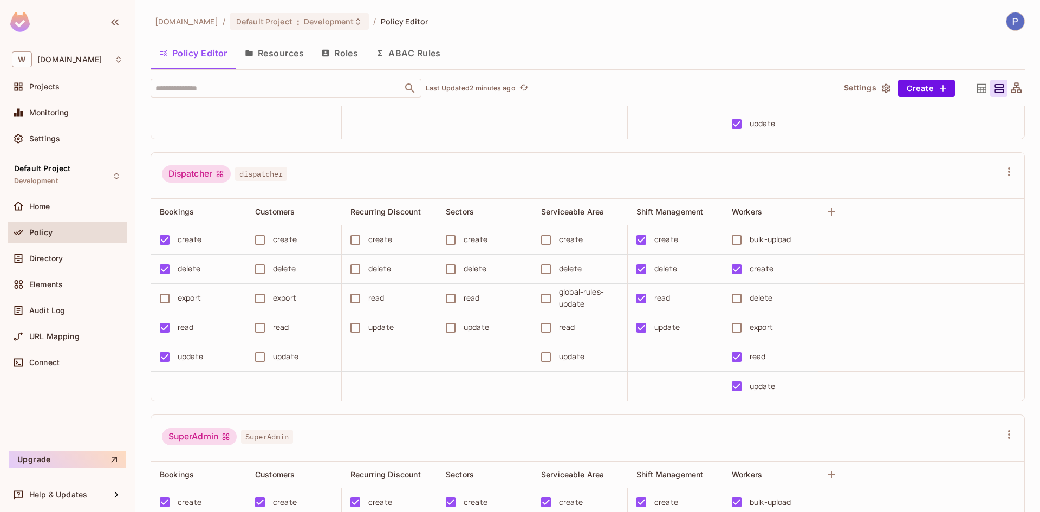  What do you see at coordinates (405, 21) in the screenshot?
I see `span: Policy Editor` at bounding box center [405, 21].